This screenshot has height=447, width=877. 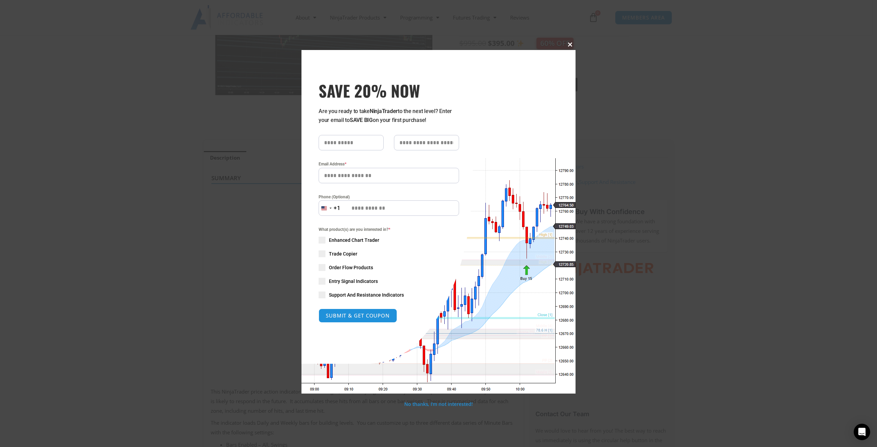 What do you see at coordinates (389, 281) in the screenshot?
I see `label: Entry Signal Indicators` at bounding box center [389, 281].